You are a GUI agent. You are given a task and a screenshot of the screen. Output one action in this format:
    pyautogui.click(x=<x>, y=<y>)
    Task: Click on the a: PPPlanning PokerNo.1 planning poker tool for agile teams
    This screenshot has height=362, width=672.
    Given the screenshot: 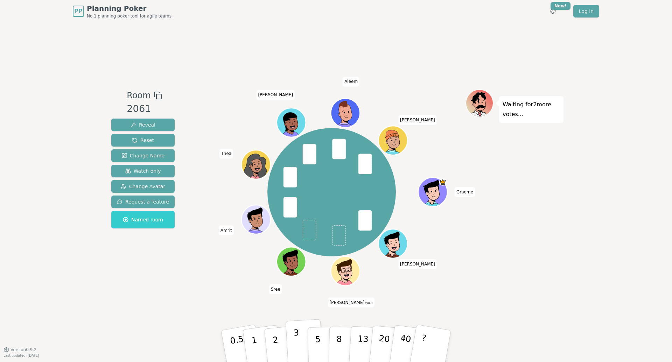 What is the action you would take?
    pyautogui.click(x=122, y=11)
    